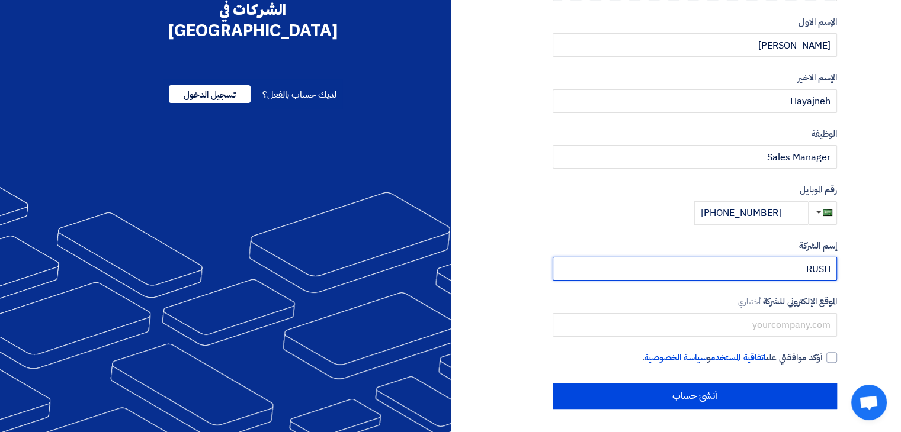  I want to click on label: إسم الشركة, so click(695, 246).